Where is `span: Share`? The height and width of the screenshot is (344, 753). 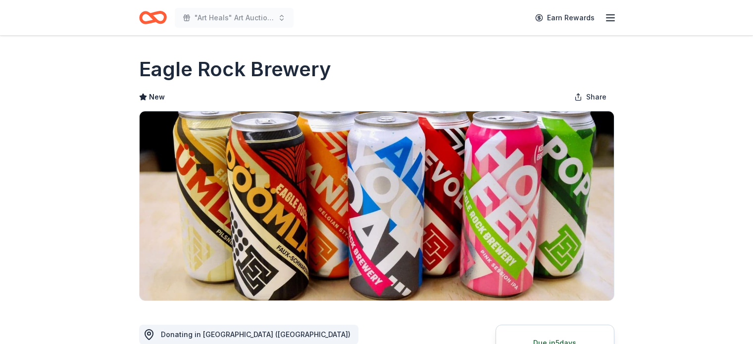
span: Share is located at coordinates (596, 97).